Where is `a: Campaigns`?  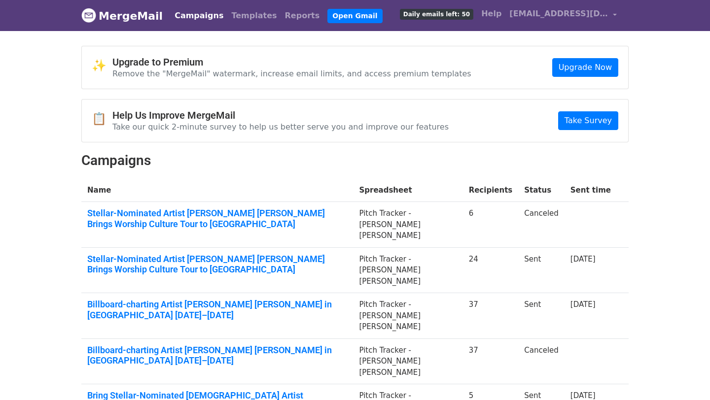 a: Campaigns is located at coordinates (199, 16).